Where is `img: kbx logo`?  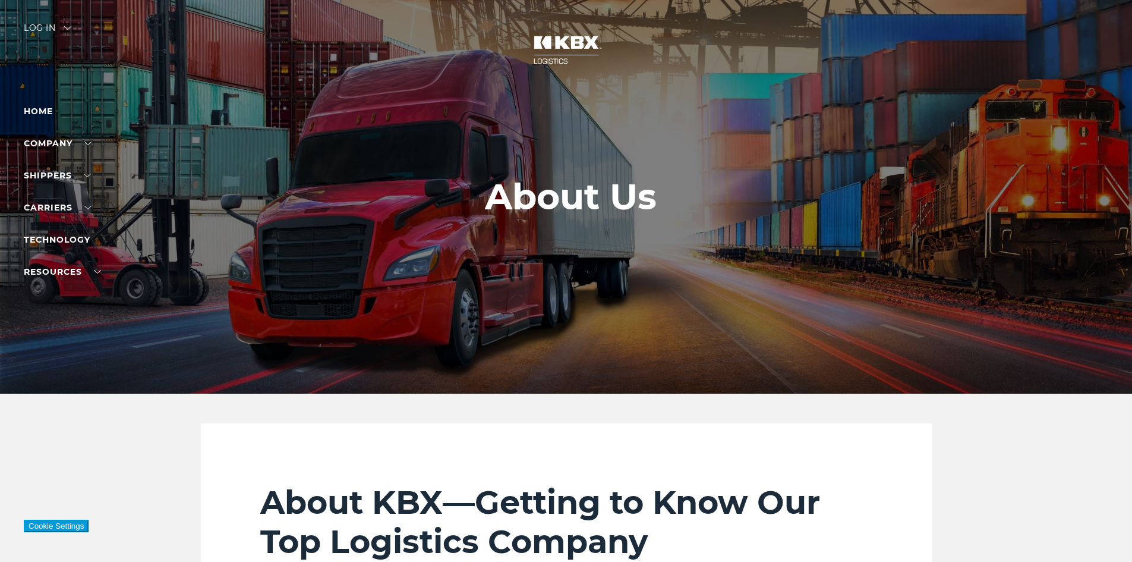 img: kbx logo is located at coordinates (566, 50).